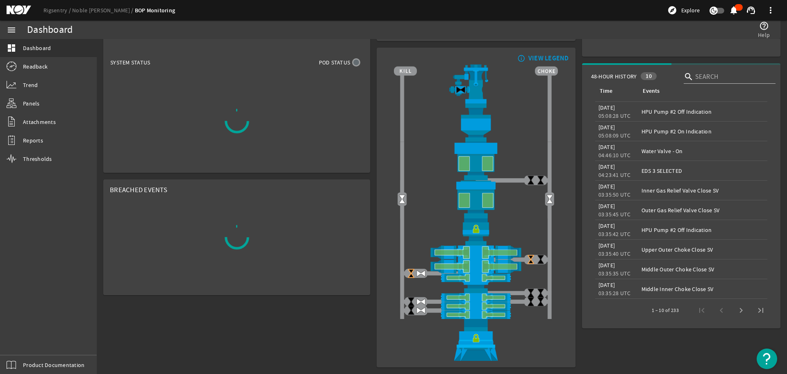 Image resolution: width=787 pixels, height=374 pixels. Describe the element at coordinates (691, 10) in the screenshot. I see `span: Explore` at that location.